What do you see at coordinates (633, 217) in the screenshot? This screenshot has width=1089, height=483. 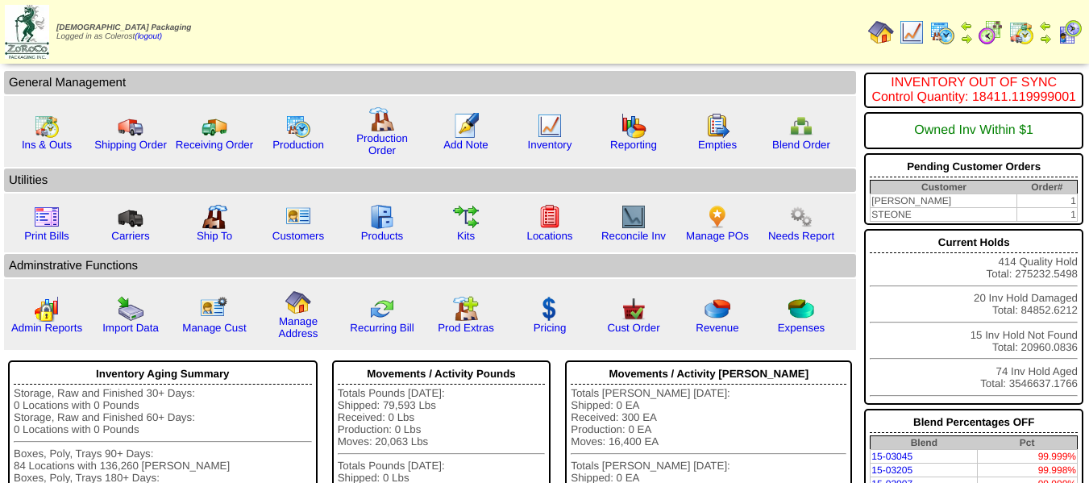 I see `img: line_graph2.gif` at bounding box center [633, 217].